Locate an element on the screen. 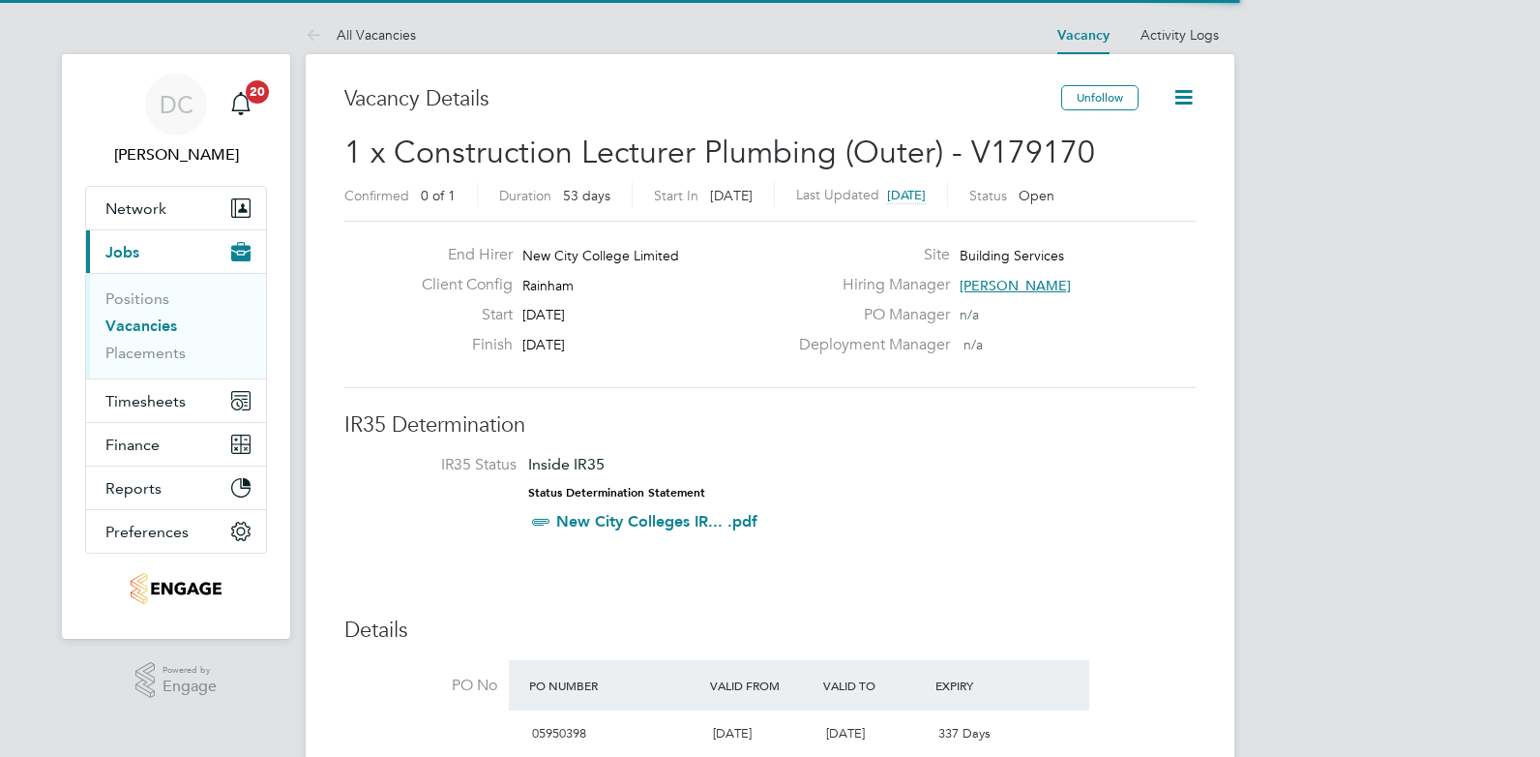 This screenshot has height=757, width=1540. label: Start is located at coordinates (460, 314).